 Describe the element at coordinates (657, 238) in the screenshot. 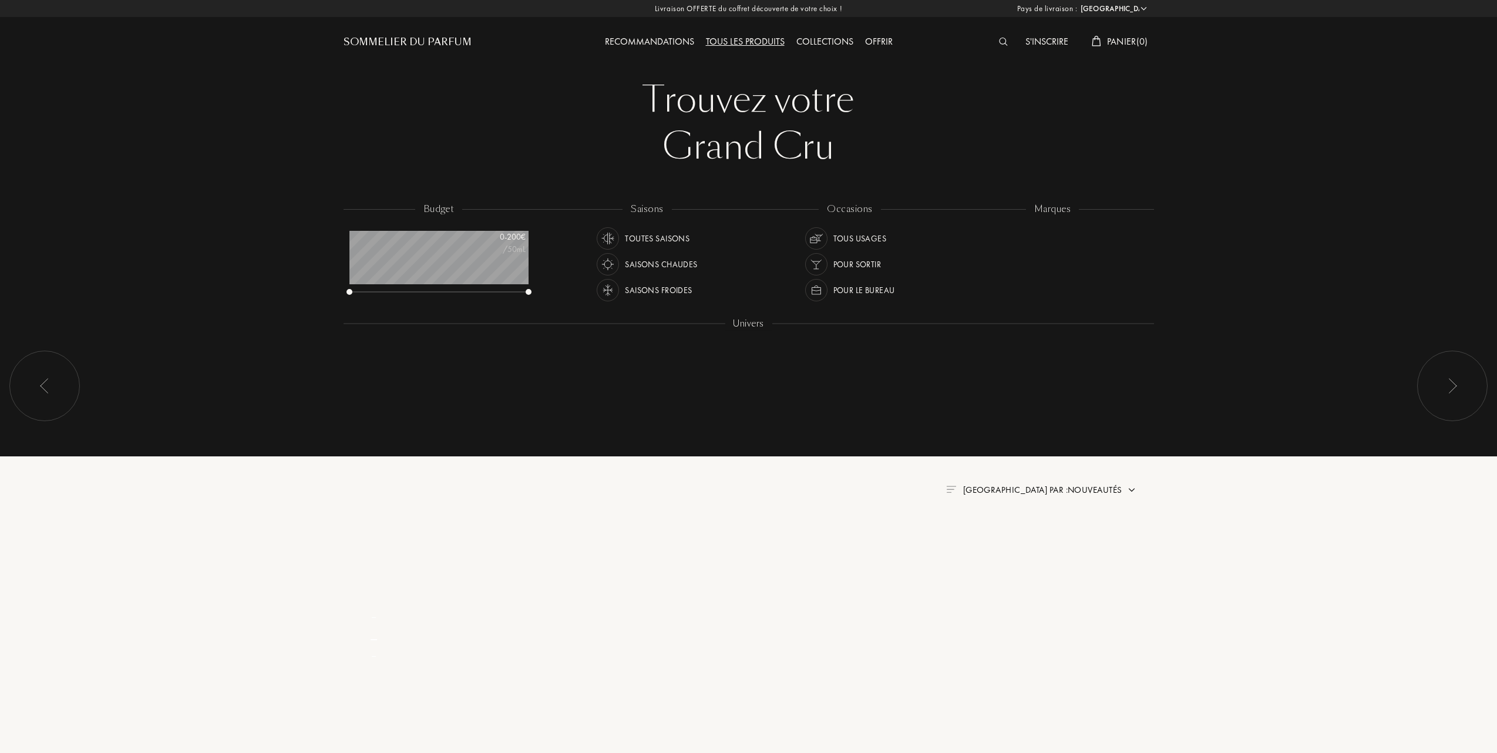

I see `div: Toutes saisons` at that location.